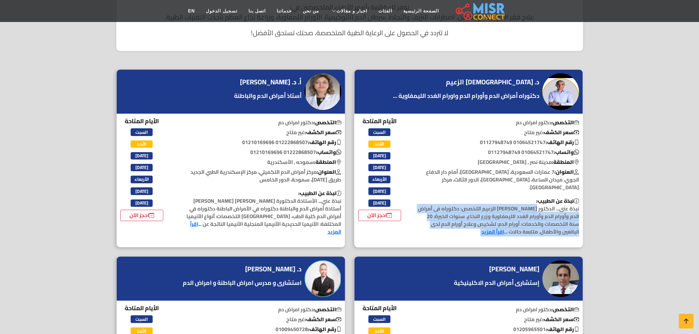 The width and height of the screenshot is (699, 334). I want to click on a: إستشارى أمراض الدم الاكلينيكية, so click(497, 283).